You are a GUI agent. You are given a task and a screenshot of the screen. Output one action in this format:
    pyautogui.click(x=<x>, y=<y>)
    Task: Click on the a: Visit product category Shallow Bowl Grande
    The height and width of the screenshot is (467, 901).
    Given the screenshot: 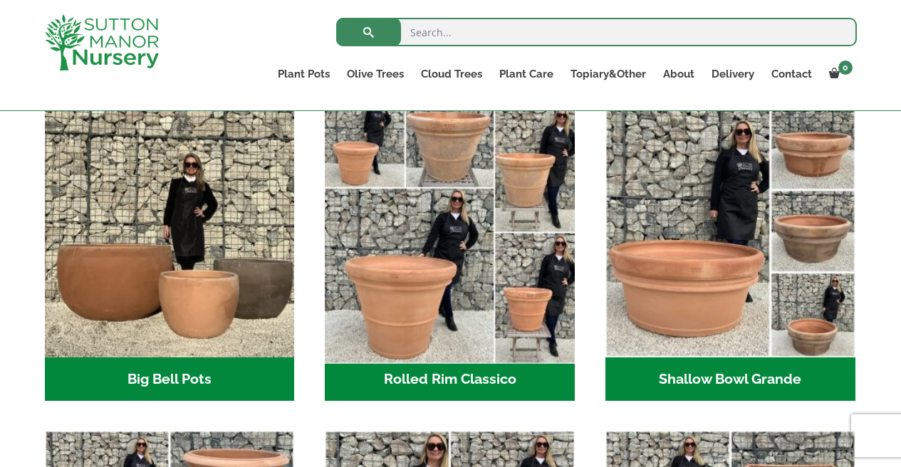 What is the action you would take?
    pyautogui.click(x=730, y=254)
    